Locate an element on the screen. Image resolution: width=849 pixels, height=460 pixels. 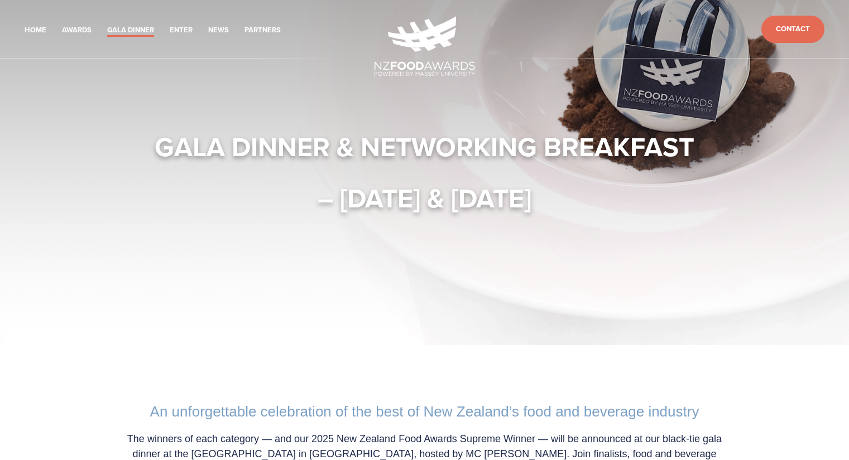
a: Contact is located at coordinates (793, 29).